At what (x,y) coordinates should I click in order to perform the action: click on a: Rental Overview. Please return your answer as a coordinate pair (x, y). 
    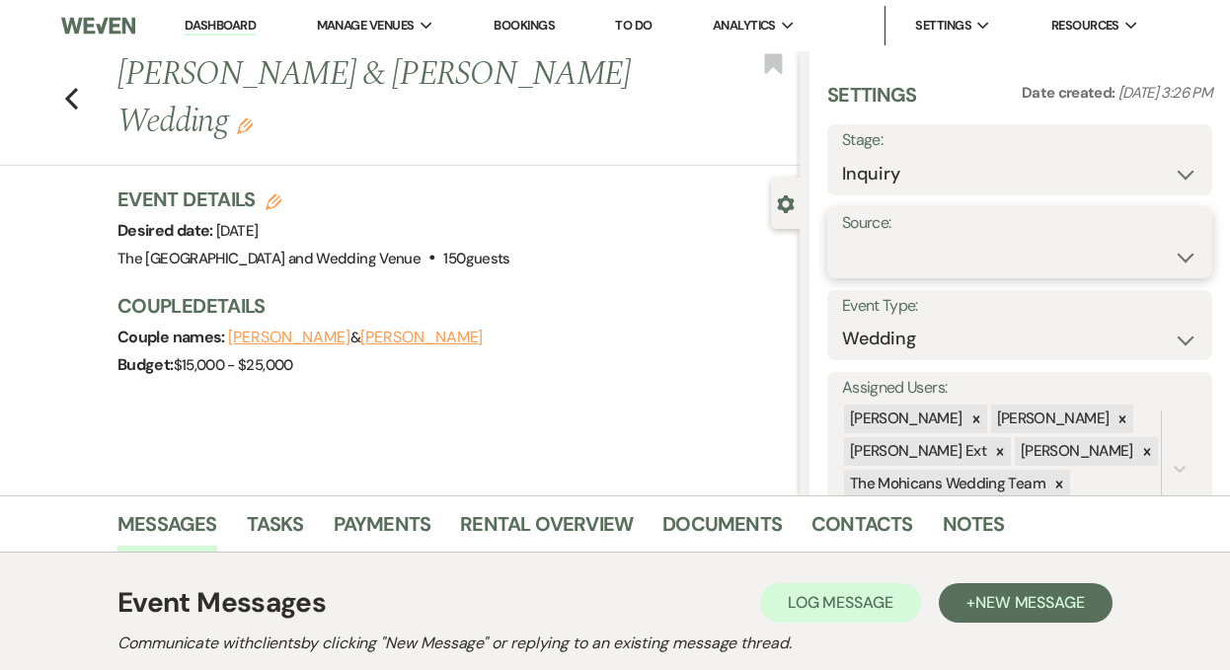
    Looking at the image, I should click on (546, 530).